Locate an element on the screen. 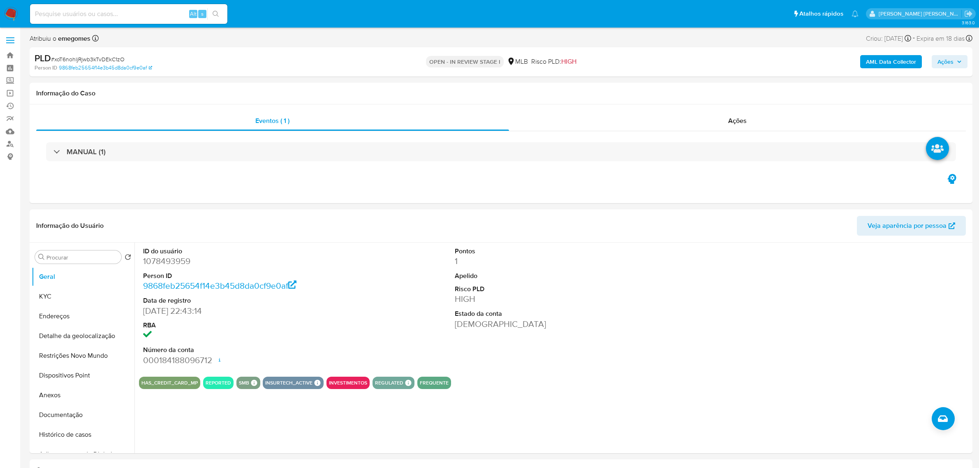  button: Histórico de casos is located at coordinates (83, 435).